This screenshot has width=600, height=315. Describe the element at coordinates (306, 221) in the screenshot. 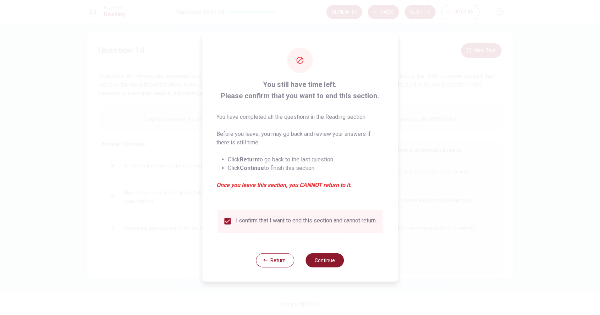

I see `div: I confirm that I want to end this section and cannot return.` at that location.